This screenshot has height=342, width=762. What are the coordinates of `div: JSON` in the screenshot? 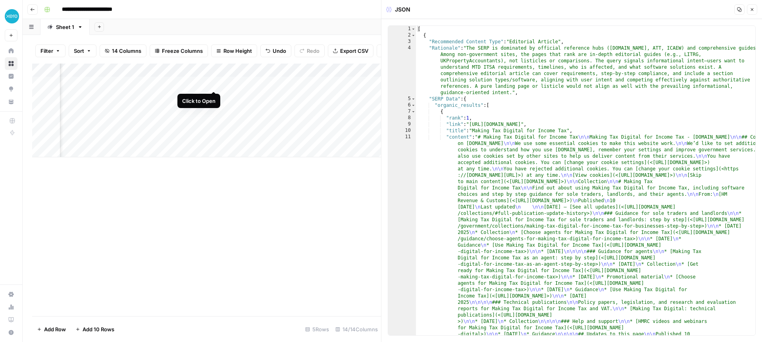 It's located at (398, 10).